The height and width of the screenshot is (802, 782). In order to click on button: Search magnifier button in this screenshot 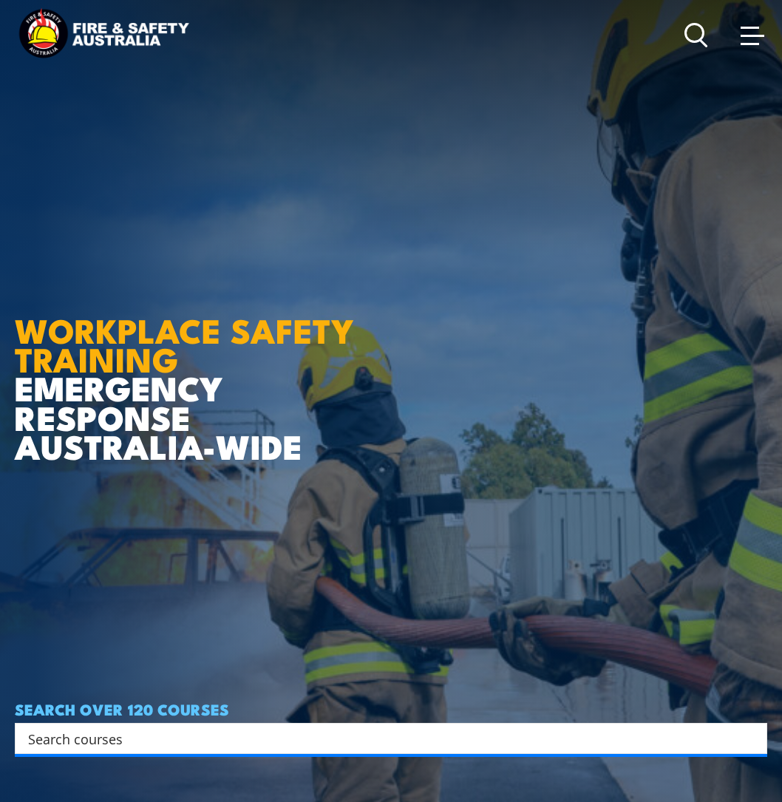, I will do `click(752, 738)`.